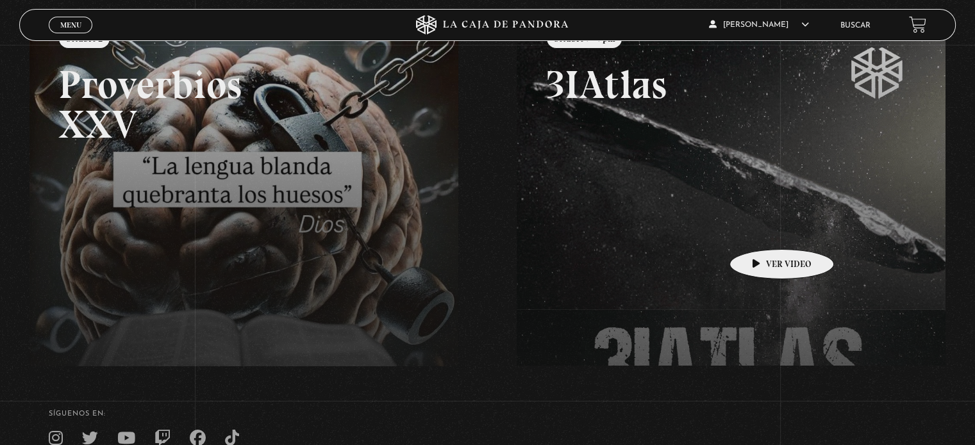 This screenshot has width=975, height=445. I want to click on a: Buscar, so click(855, 26).